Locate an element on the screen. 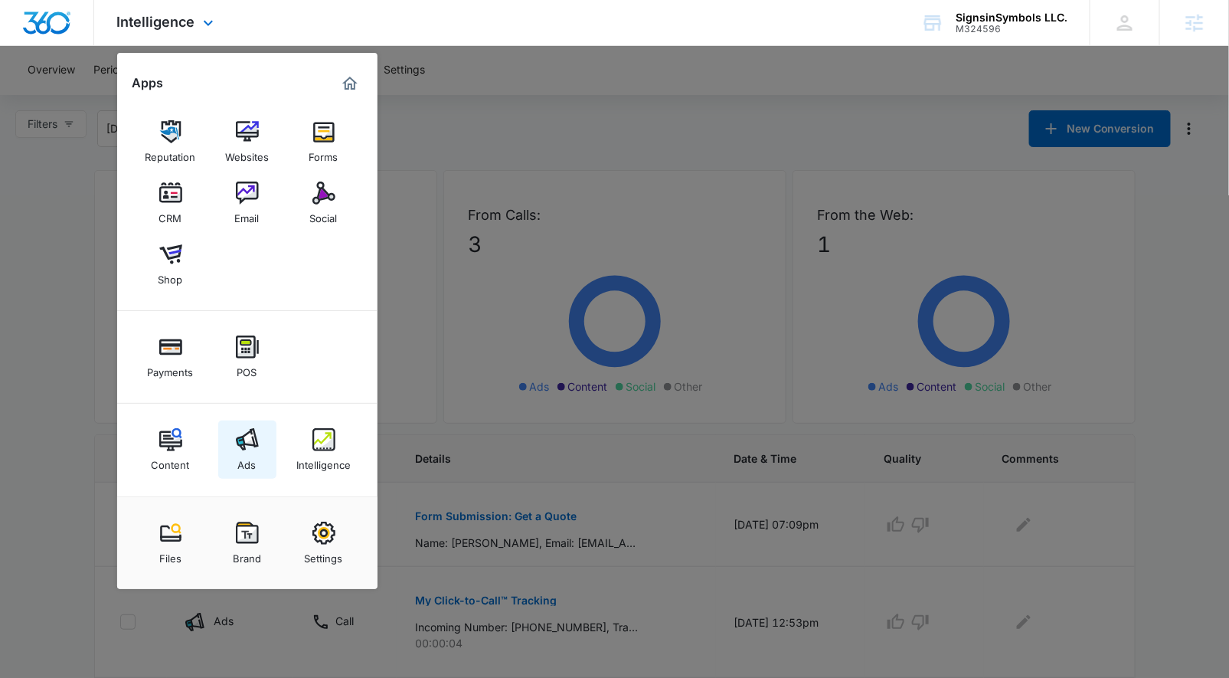 The width and height of the screenshot is (1229, 678). div: Reputation is located at coordinates (171, 153).